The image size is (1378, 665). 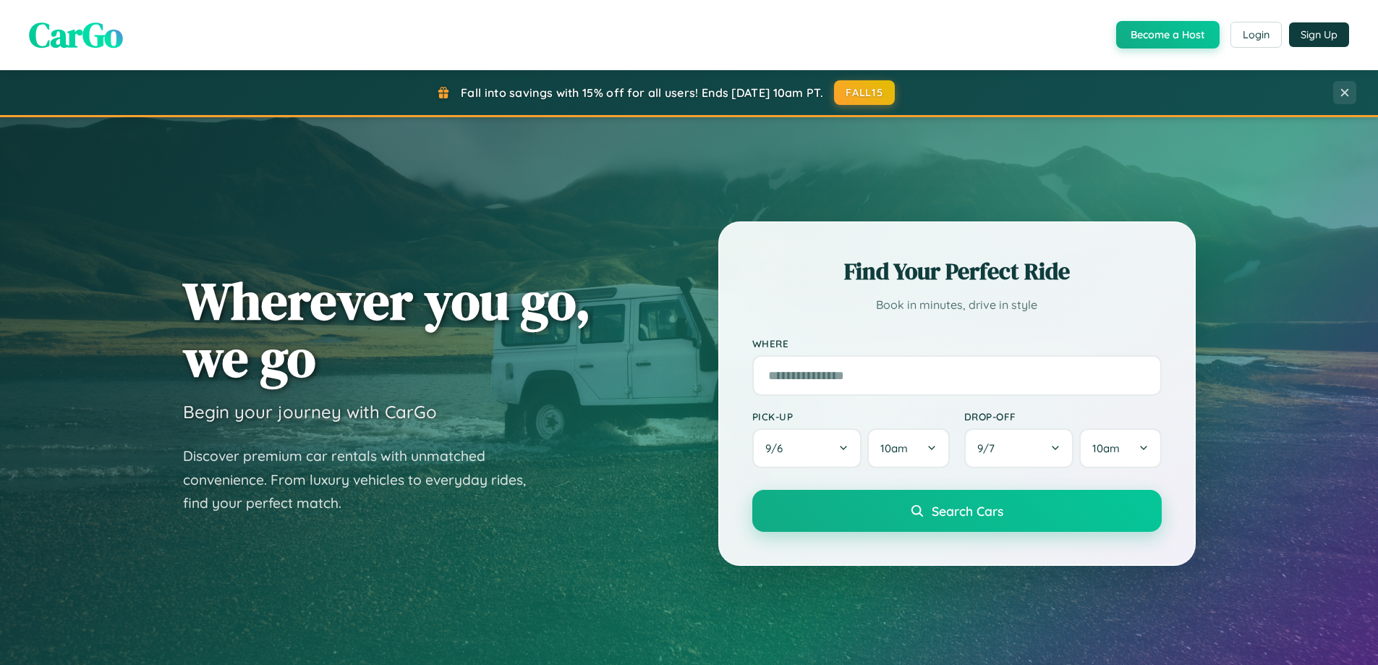 I want to click on button: FALL15, so click(x=864, y=93).